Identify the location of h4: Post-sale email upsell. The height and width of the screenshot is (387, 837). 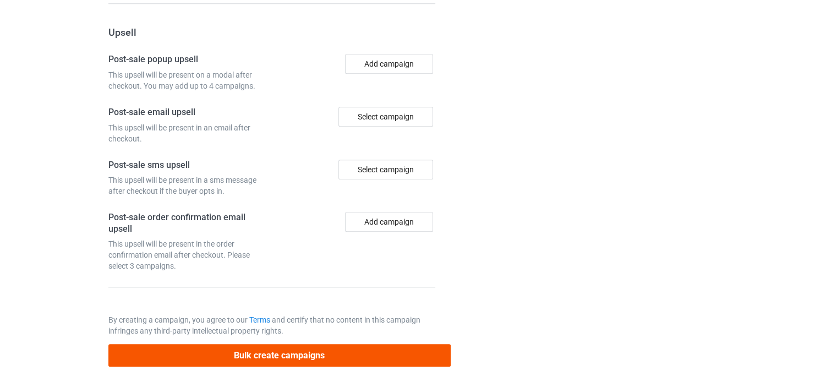
(188, 112).